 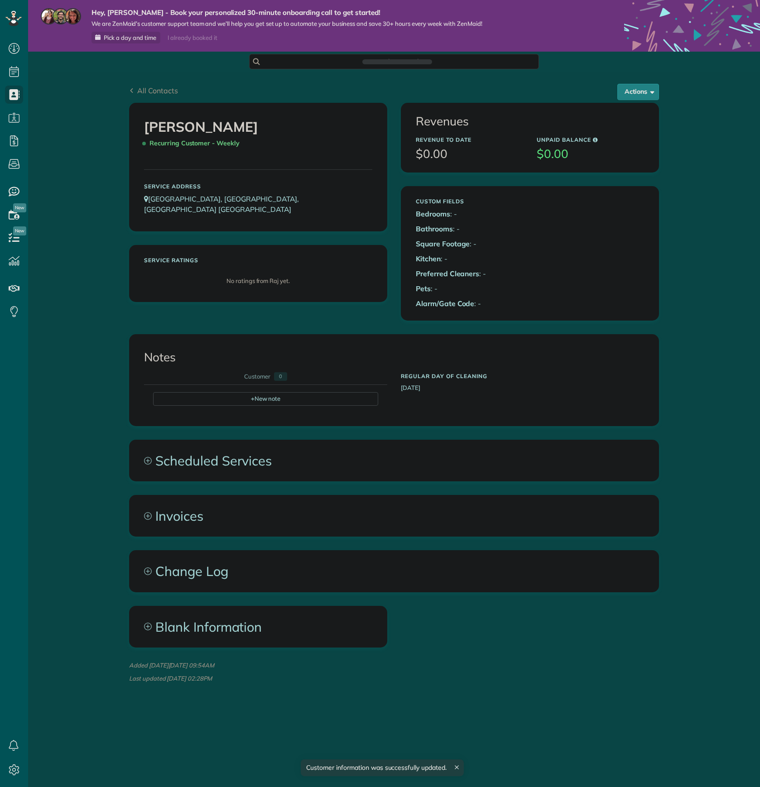 What do you see at coordinates (638, 92) in the screenshot?
I see `button: Actions` at bounding box center [638, 92].